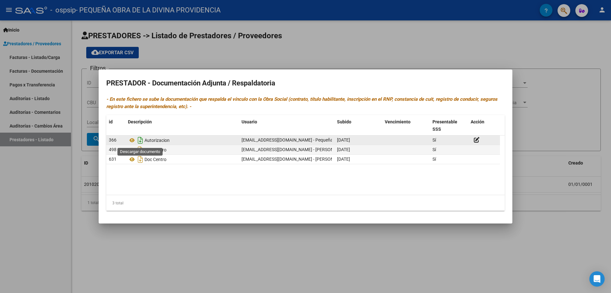 This screenshot has height=293, width=611. What do you see at coordinates (111, 122) in the screenshot?
I see `span: id` at bounding box center [111, 122].